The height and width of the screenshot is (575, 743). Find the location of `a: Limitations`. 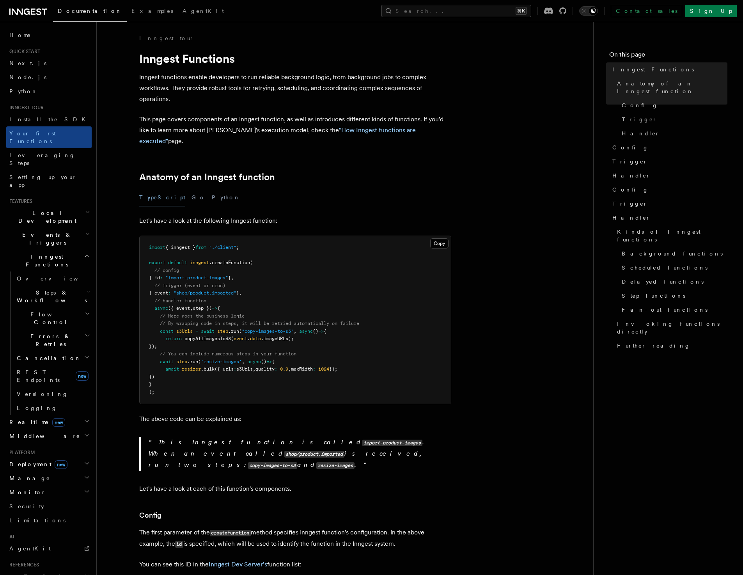

a: Limitations is located at coordinates (49, 521).